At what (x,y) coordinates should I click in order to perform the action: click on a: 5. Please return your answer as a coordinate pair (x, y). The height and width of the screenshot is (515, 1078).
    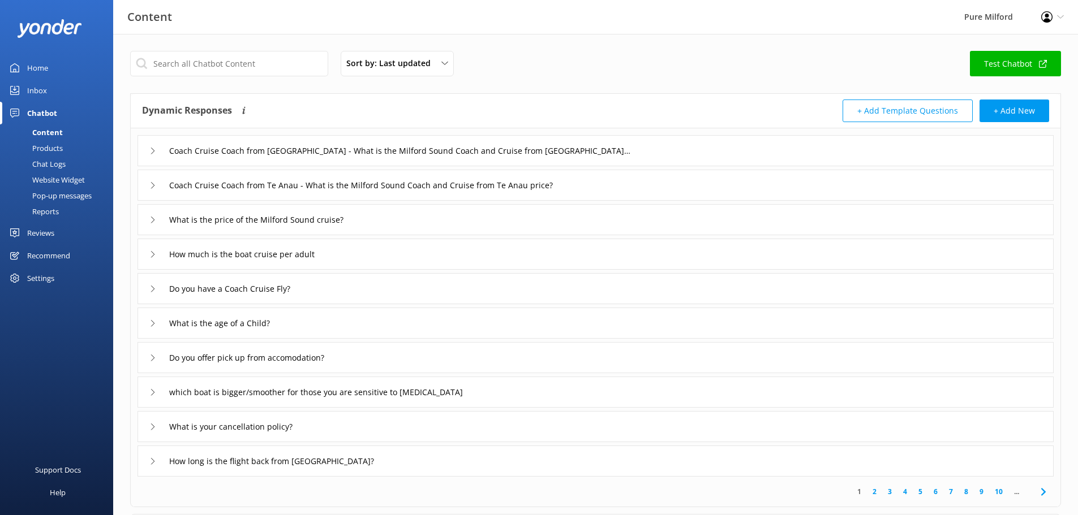
    Looking at the image, I should click on (920, 492).